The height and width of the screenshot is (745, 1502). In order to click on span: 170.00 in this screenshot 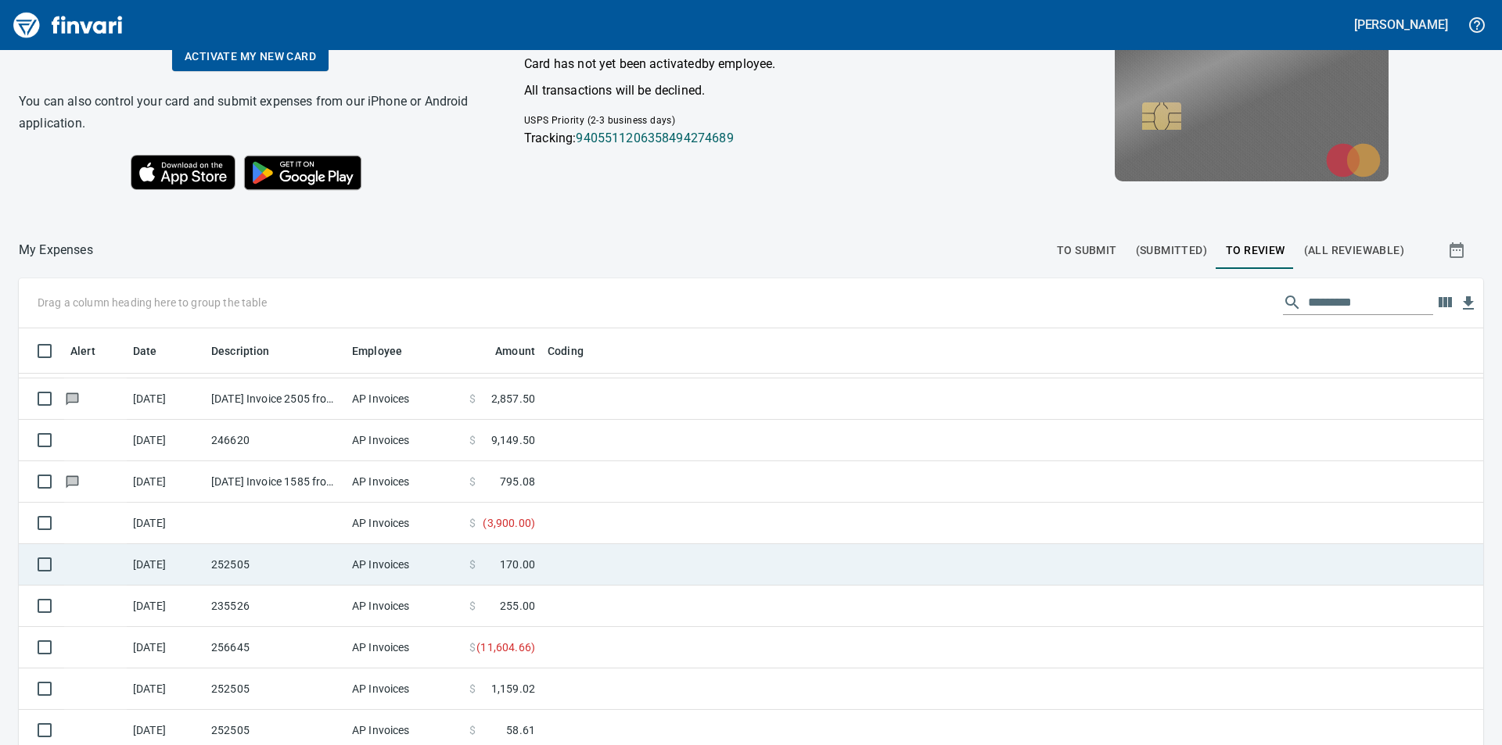, I will do `click(517, 565)`.